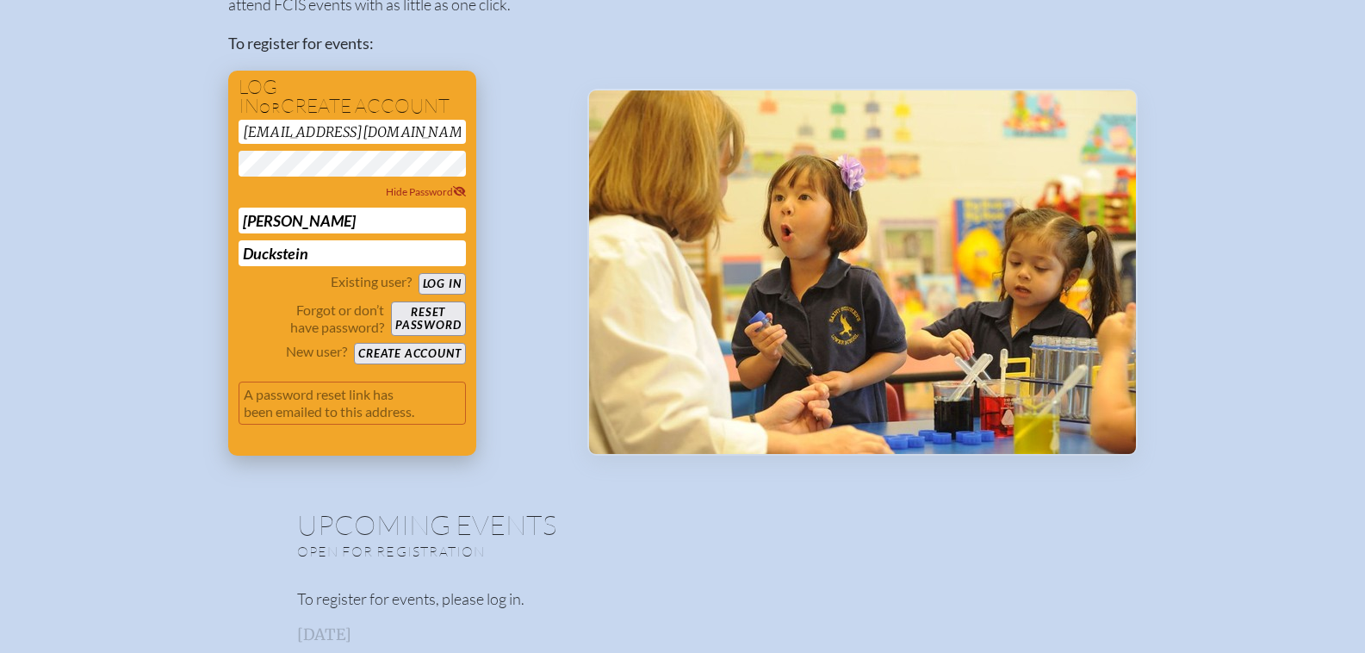  I want to click on p: Open for registration, so click(524, 551).